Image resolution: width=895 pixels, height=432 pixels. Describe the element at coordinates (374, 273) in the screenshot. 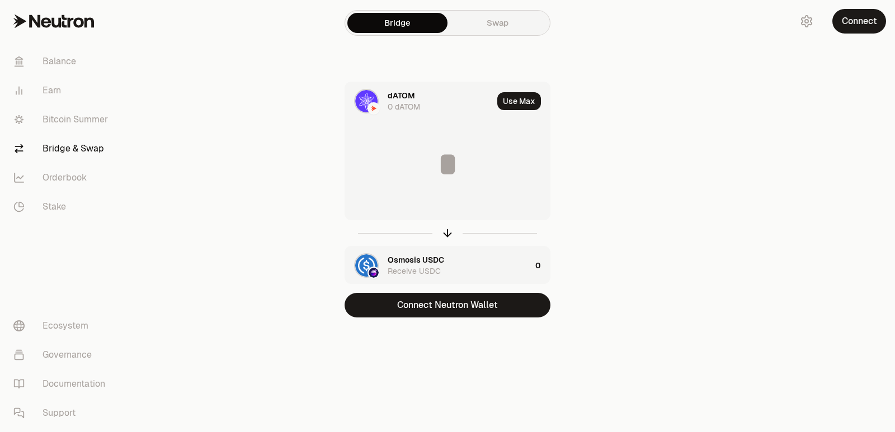

I see `img: Osmosis Logo` at that location.